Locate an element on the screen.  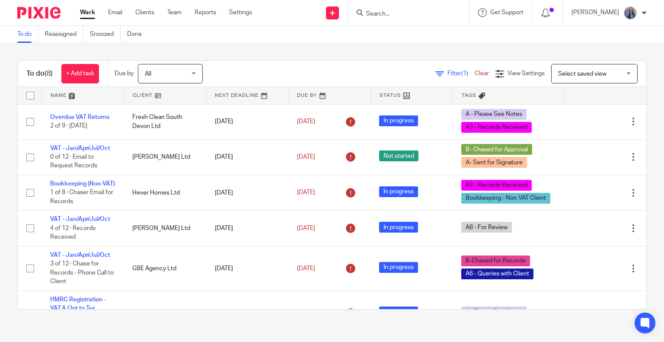
a: To do is located at coordinates (28, 34).